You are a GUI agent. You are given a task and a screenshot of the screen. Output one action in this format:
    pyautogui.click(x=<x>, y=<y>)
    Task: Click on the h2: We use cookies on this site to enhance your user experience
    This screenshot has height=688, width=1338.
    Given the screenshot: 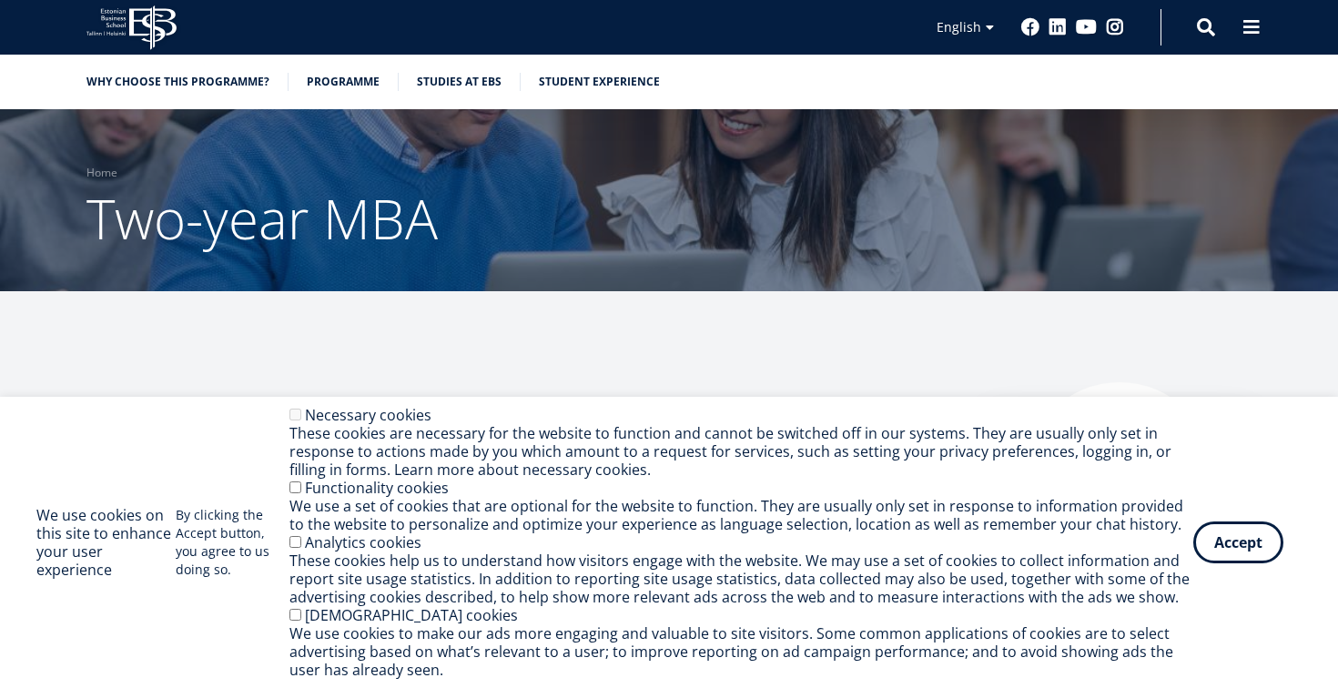 What is the action you would take?
    pyautogui.click(x=106, y=542)
    